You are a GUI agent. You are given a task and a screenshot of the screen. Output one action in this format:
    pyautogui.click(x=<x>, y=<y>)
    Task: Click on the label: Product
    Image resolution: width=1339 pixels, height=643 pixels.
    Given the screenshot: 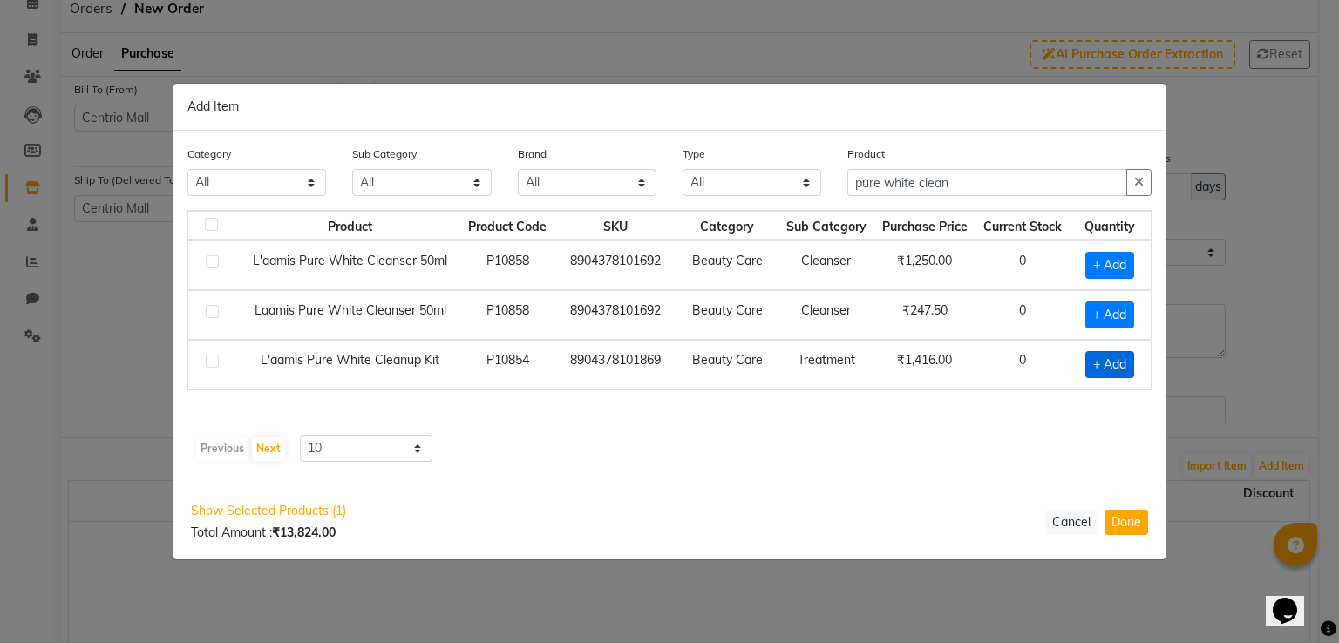 What is the action you would take?
    pyautogui.click(x=866, y=154)
    